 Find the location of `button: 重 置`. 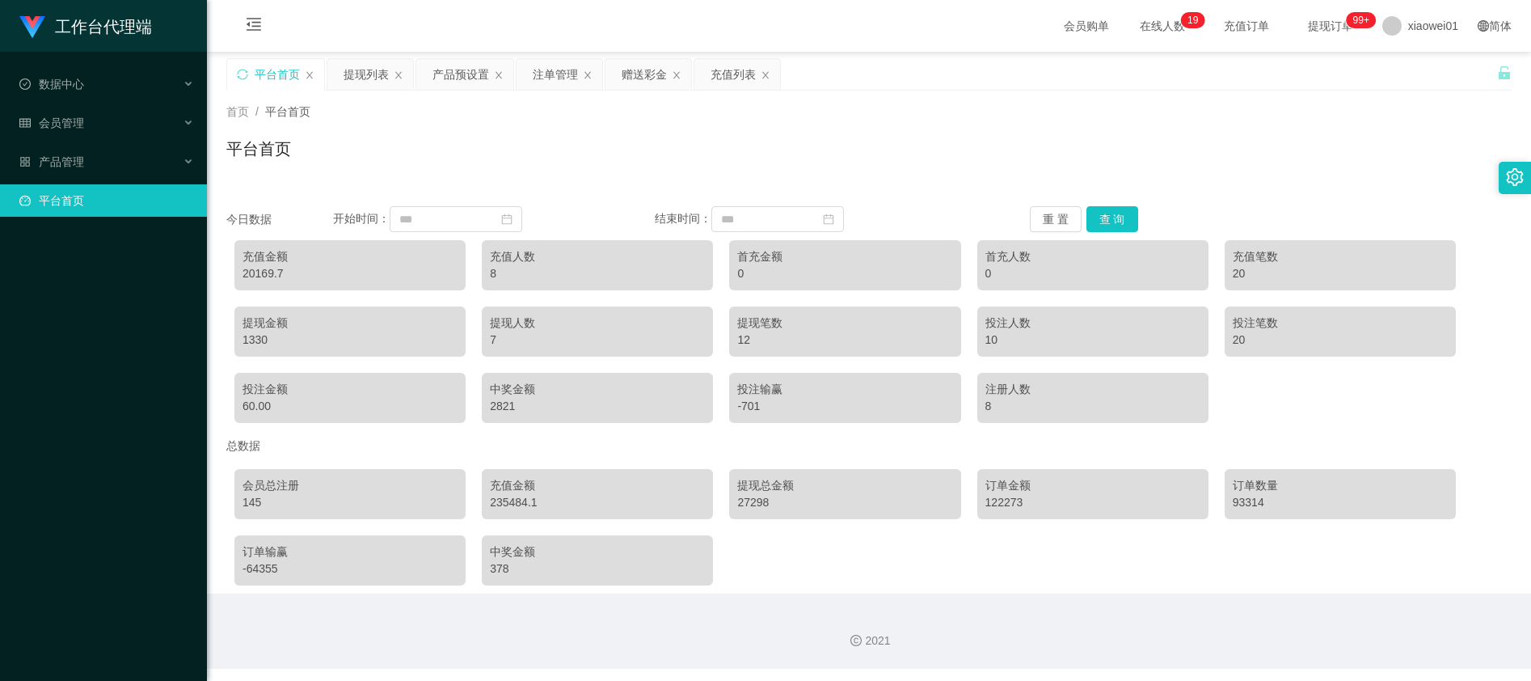

button: 重 置 is located at coordinates (1056, 219).